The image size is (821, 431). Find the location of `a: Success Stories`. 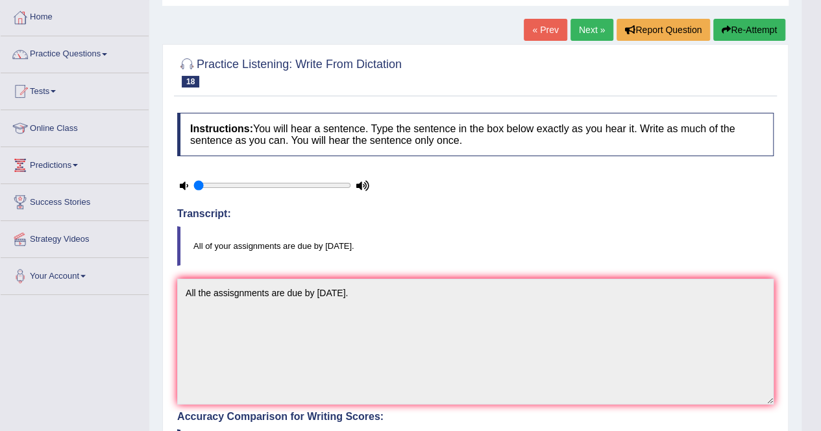

a: Success Stories is located at coordinates (75, 200).